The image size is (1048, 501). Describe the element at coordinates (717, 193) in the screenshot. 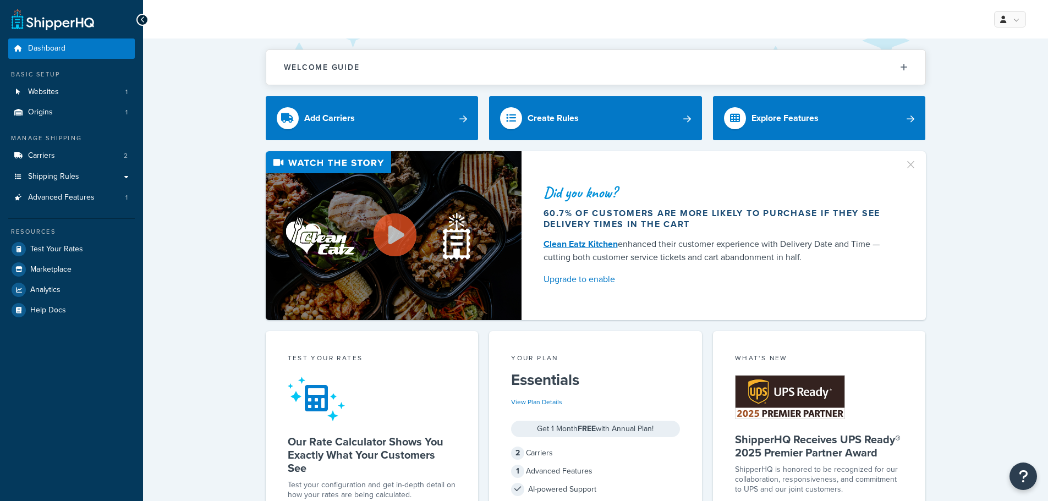

I see `div: Did you know?` at that location.